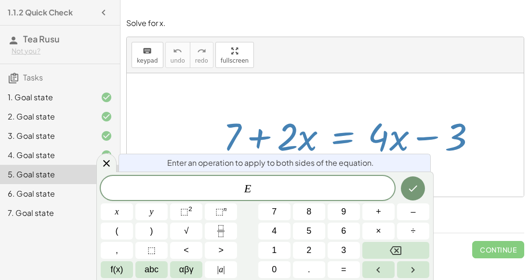 The image size is (530, 280). I want to click on button: y, so click(151, 212).